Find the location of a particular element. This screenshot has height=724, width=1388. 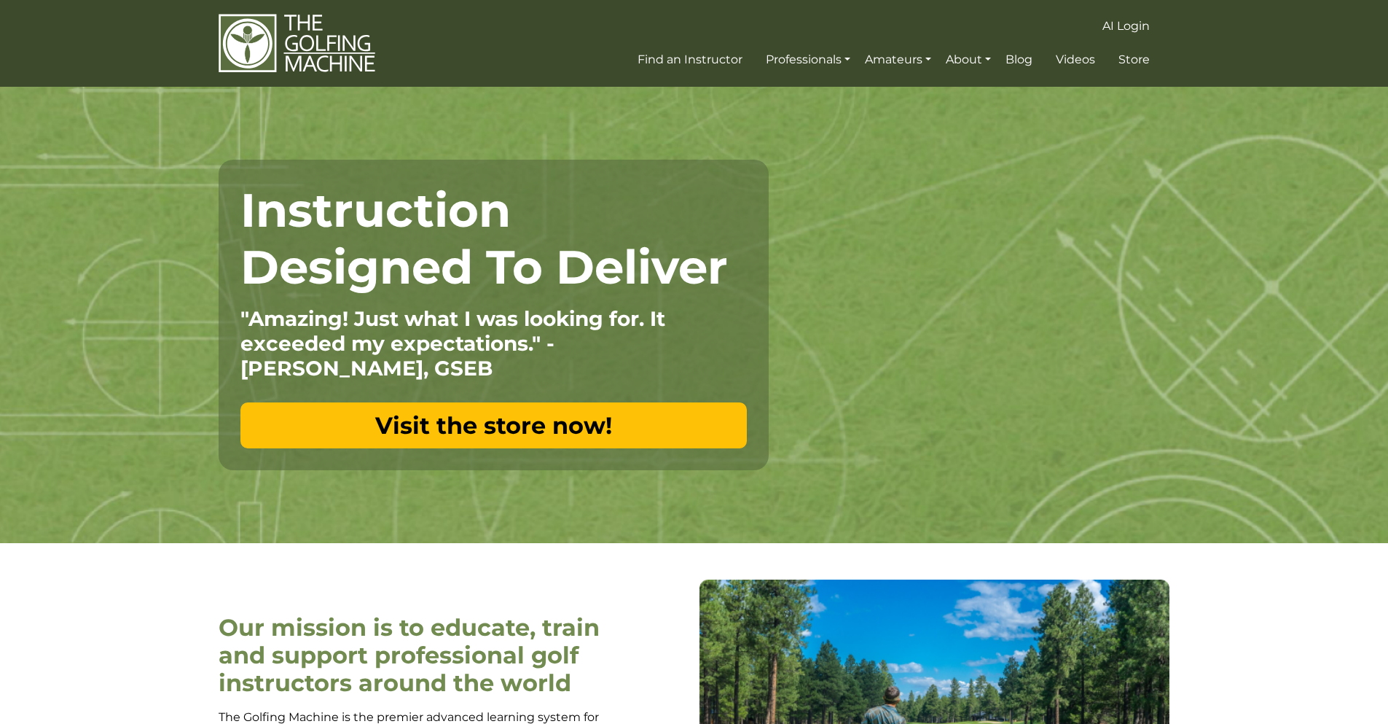

span: AI Login is located at coordinates (1126, 26).